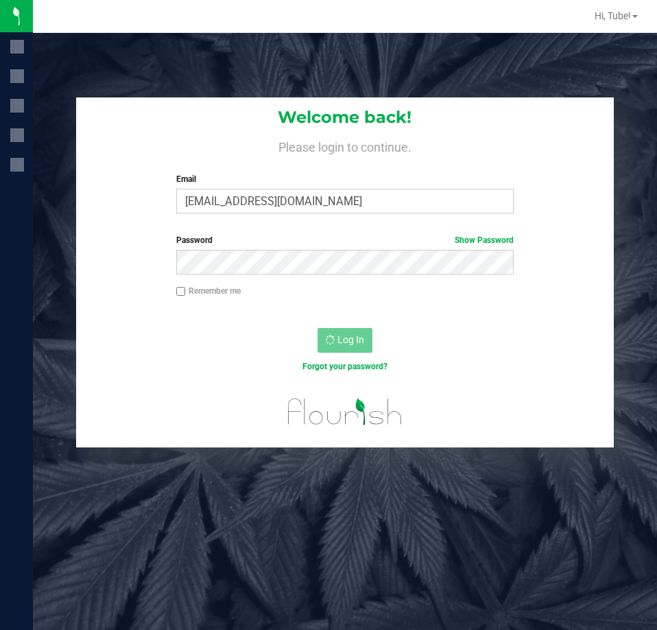  I want to click on label: Remember me, so click(209, 291).